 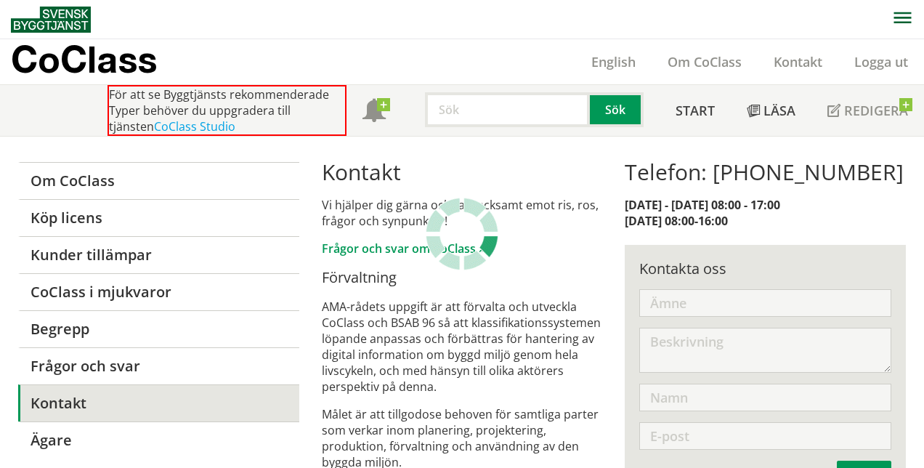 What do you see at coordinates (779, 110) in the screenshot?
I see `span: Läsa` at bounding box center [779, 110].